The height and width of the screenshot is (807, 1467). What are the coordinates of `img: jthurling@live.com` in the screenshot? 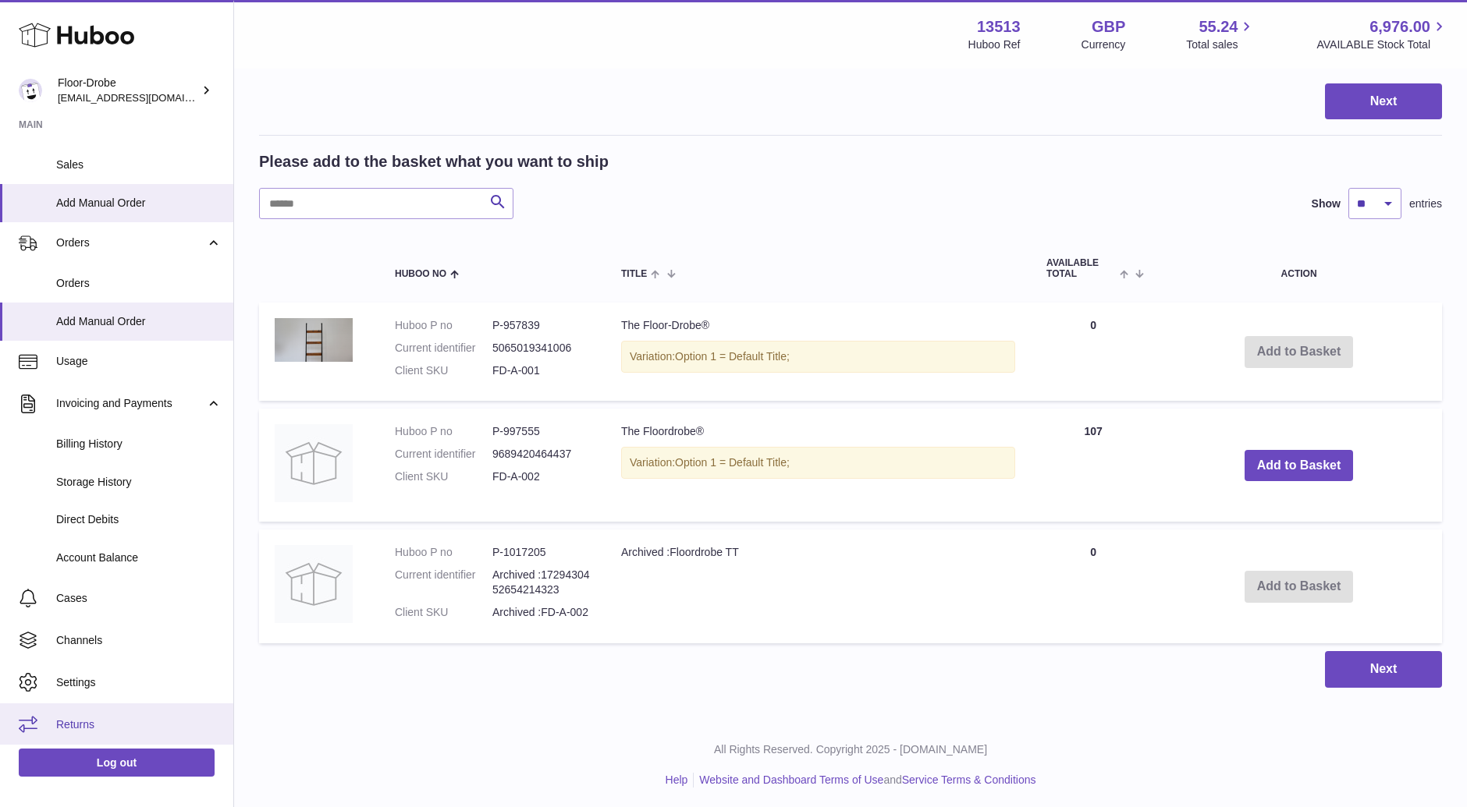 It's located at (30, 91).